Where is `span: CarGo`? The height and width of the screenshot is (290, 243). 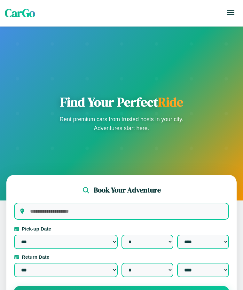 span: CarGo is located at coordinates (20, 13).